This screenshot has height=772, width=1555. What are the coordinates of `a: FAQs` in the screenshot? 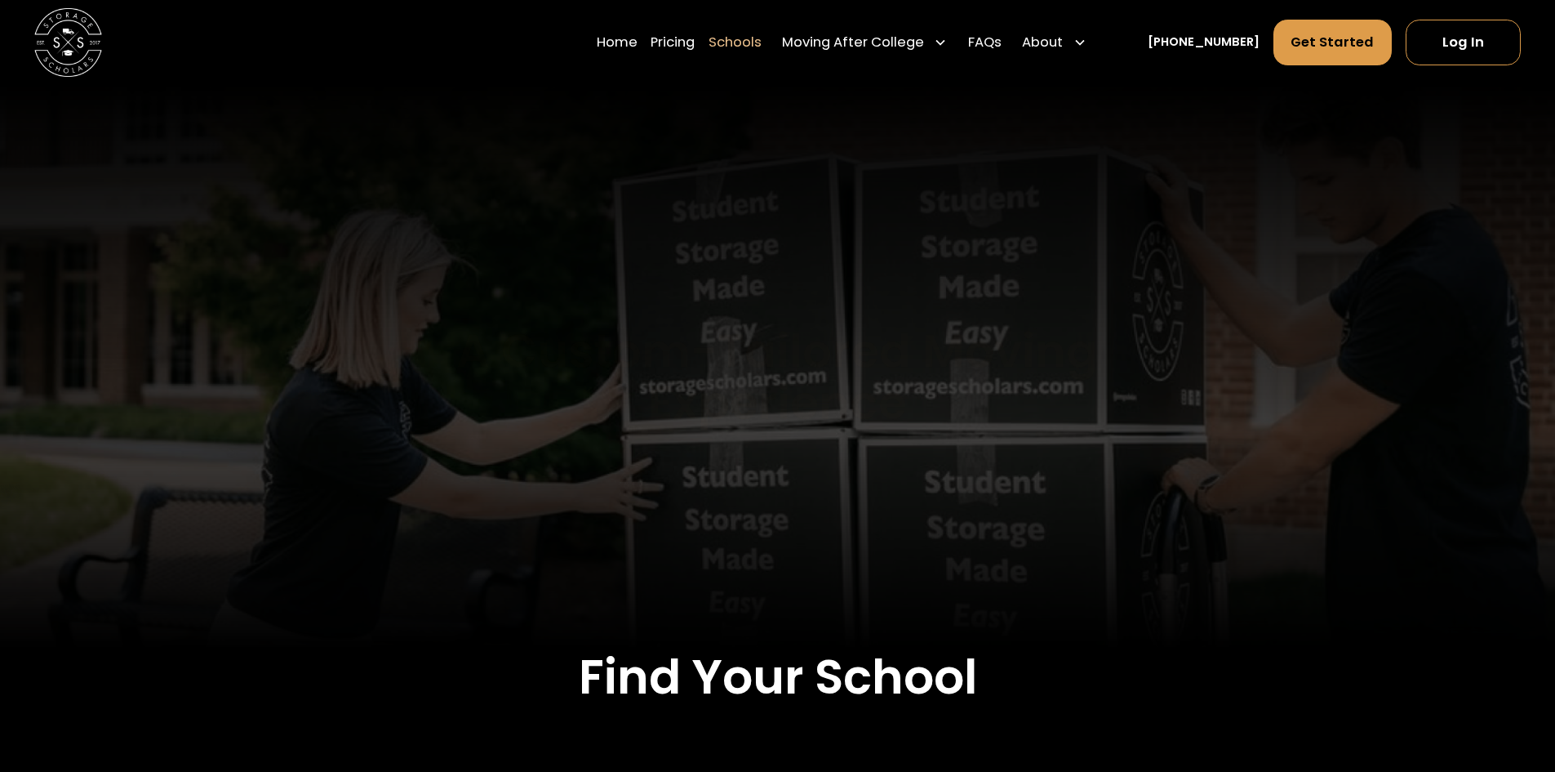 It's located at (985, 42).